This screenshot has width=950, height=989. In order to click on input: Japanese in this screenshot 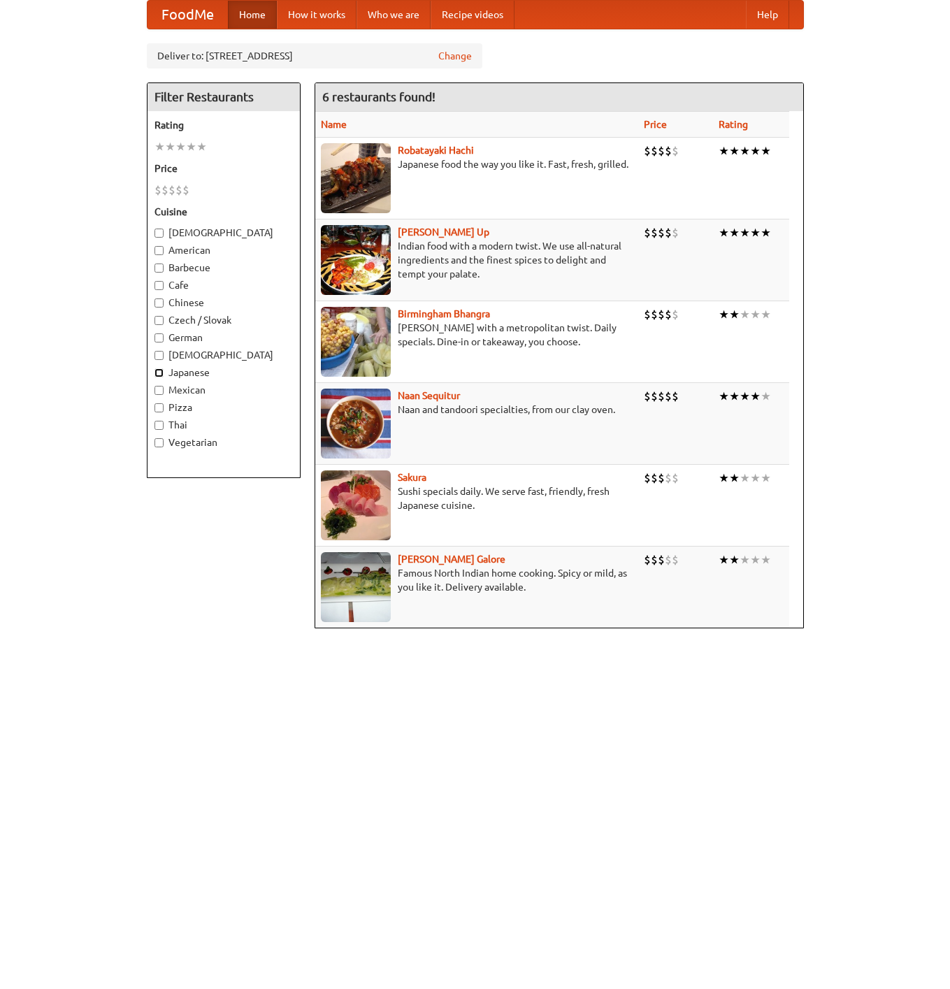, I will do `click(159, 373)`.